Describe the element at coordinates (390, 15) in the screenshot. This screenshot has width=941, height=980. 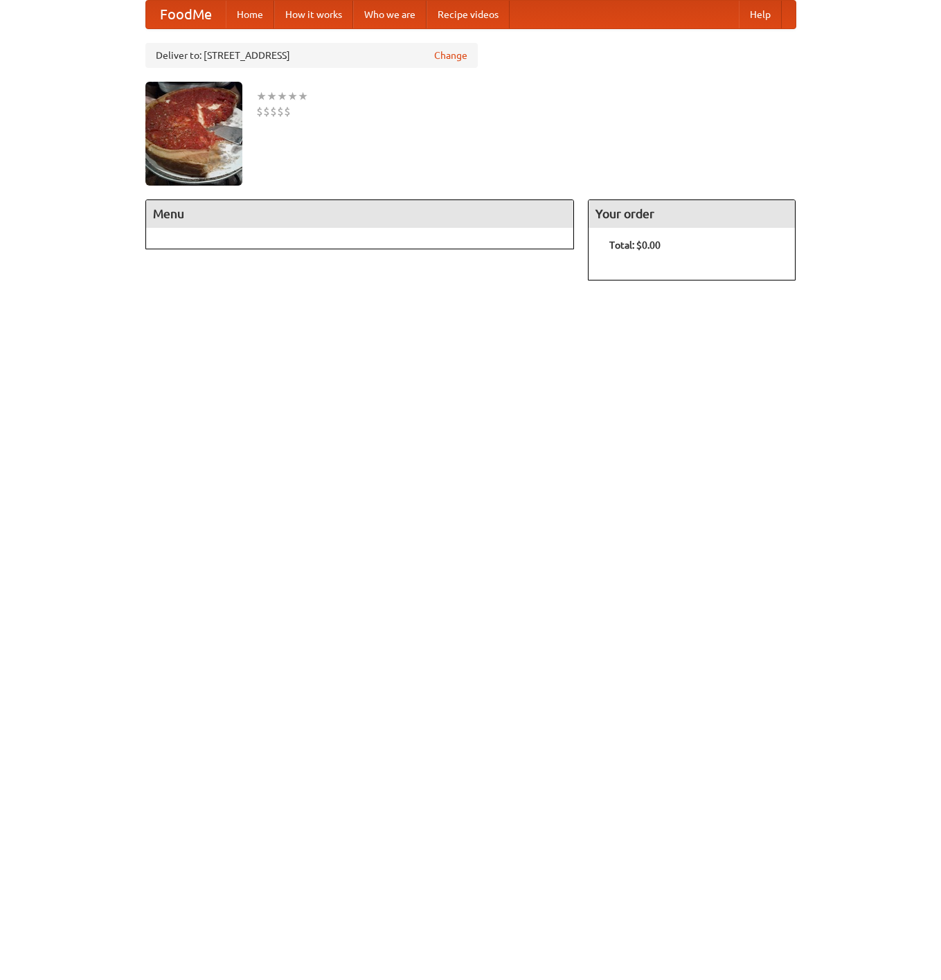
I see `a: Who we are` at that location.